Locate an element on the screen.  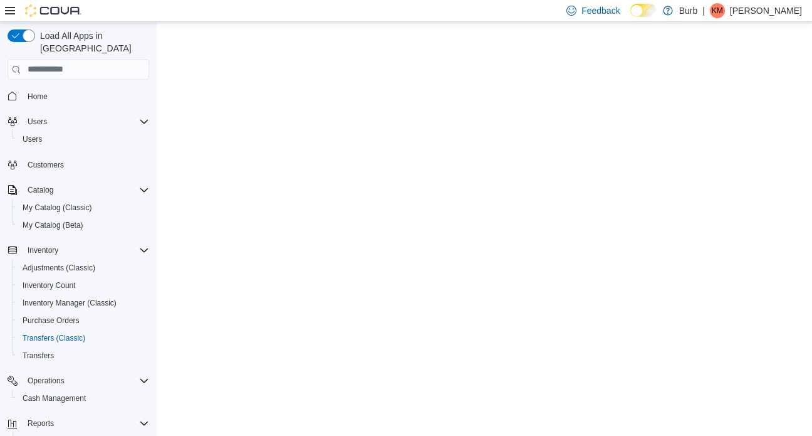
a: Transfers is located at coordinates (38, 355).